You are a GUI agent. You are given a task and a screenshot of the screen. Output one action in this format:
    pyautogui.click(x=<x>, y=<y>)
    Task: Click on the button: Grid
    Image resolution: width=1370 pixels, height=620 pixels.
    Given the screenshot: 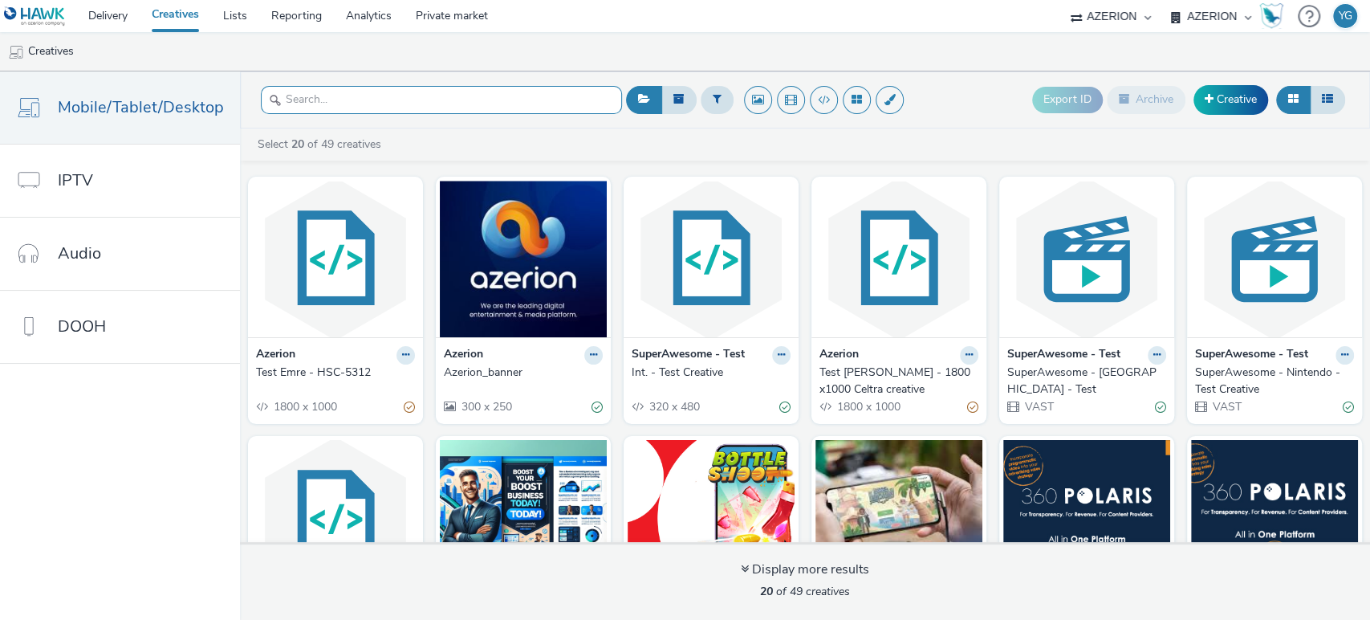 What is the action you would take?
    pyautogui.click(x=1293, y=100)
    